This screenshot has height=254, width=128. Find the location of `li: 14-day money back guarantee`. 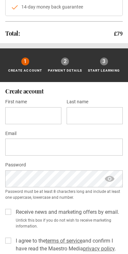

li: 14-day money back guarantee is located at coordinates (64, 7).